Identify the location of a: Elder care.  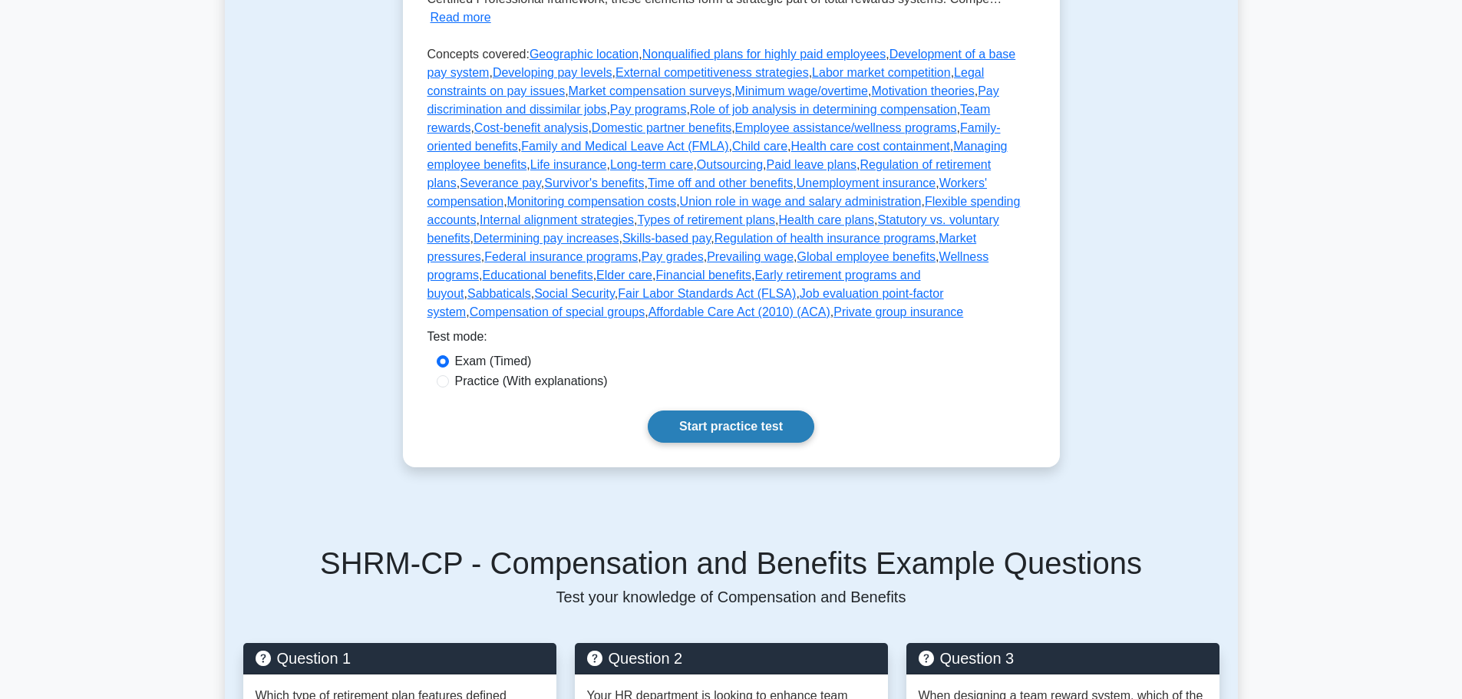
(624, 275).